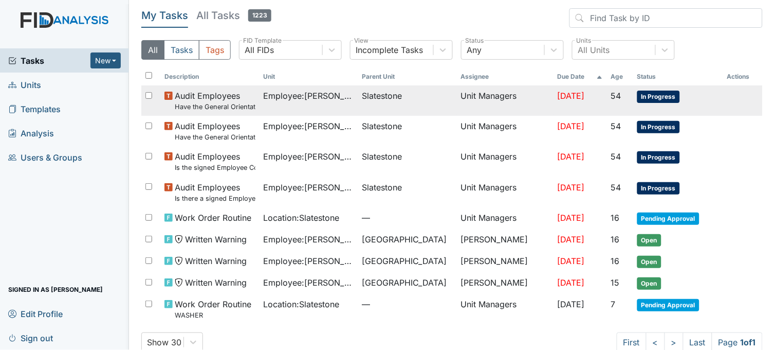  What do you see at coordinates (181, 50) in the screenshot?
I see `button: Tasks` at bounding box center [181, 50].